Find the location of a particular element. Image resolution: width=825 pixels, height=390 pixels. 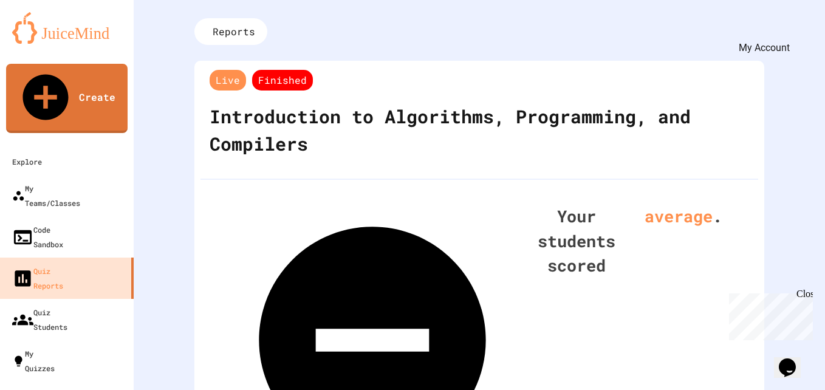

div: My Account is located at coordinates (764, 48).